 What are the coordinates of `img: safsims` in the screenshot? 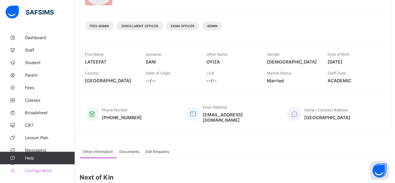 It's located at (30, 12).